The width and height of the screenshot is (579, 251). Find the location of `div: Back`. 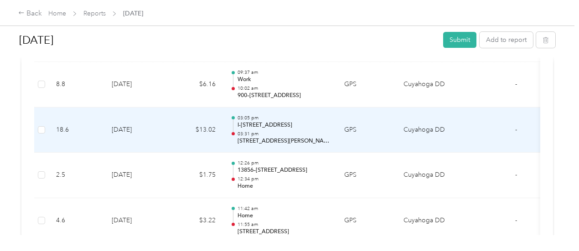

div: Back is located at coordinates (30, 14).